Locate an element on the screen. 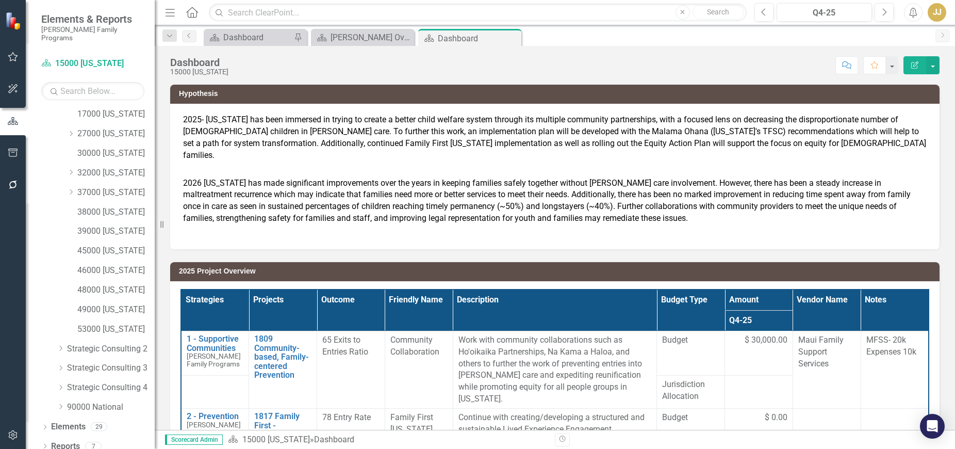  p: MFSS- 20k Expenses 10k is located at coordinates (895, 346).